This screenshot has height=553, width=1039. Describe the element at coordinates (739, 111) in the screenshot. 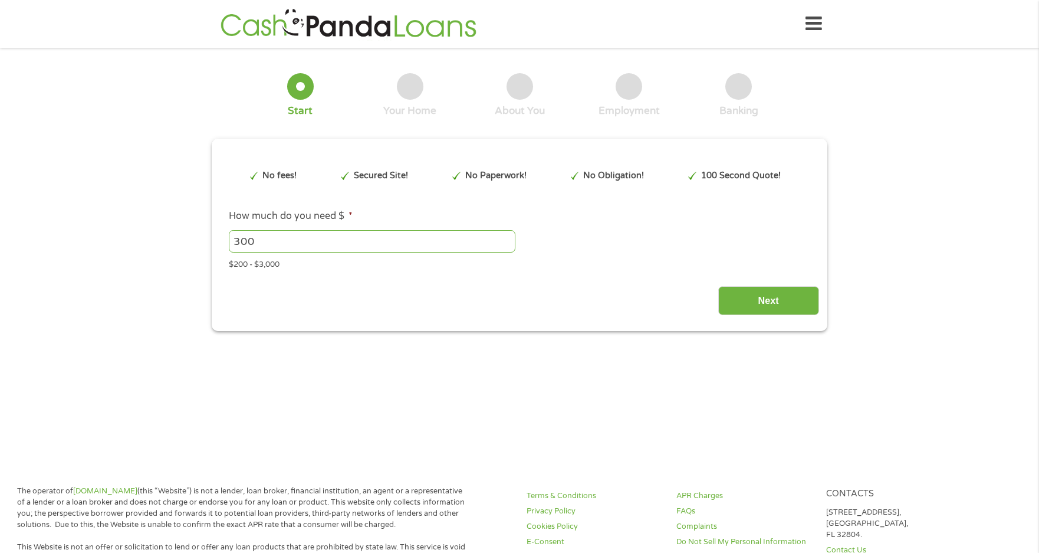

I see `div: Banking` at that location.